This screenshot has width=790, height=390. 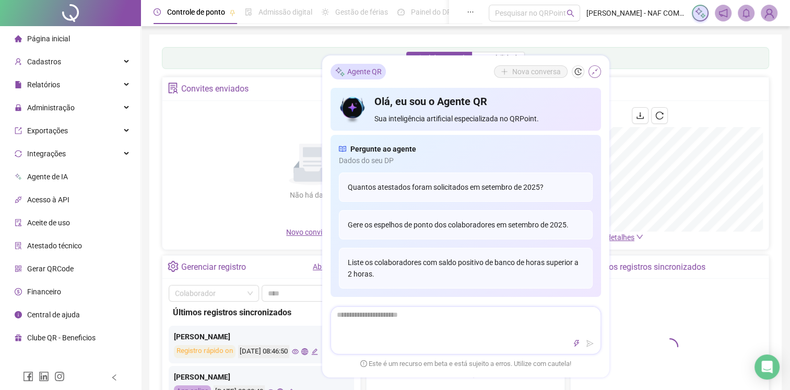 I want to click on span: left, so click(x=114, y=377).